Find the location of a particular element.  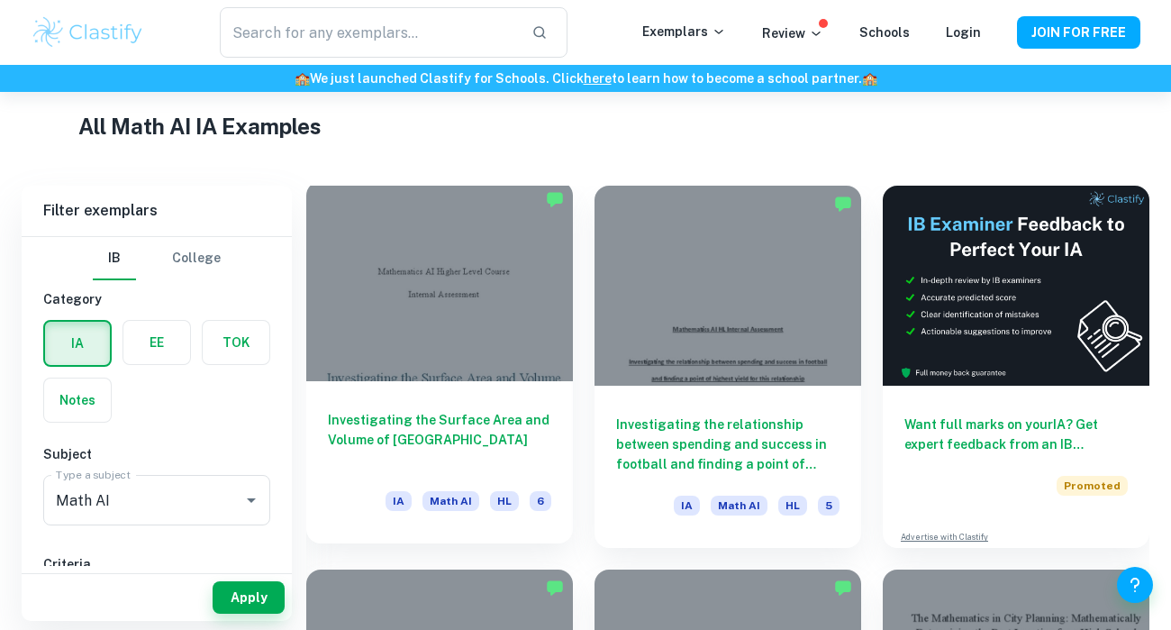

h6: Filter exemplars is located at coordinates (157, 211).